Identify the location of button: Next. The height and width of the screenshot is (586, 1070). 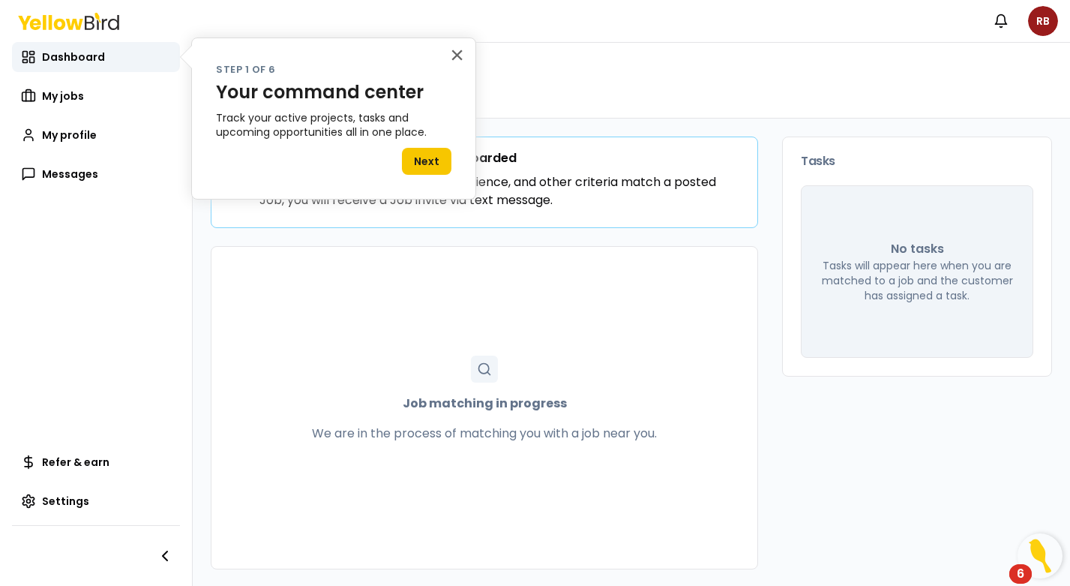
(427, 161).